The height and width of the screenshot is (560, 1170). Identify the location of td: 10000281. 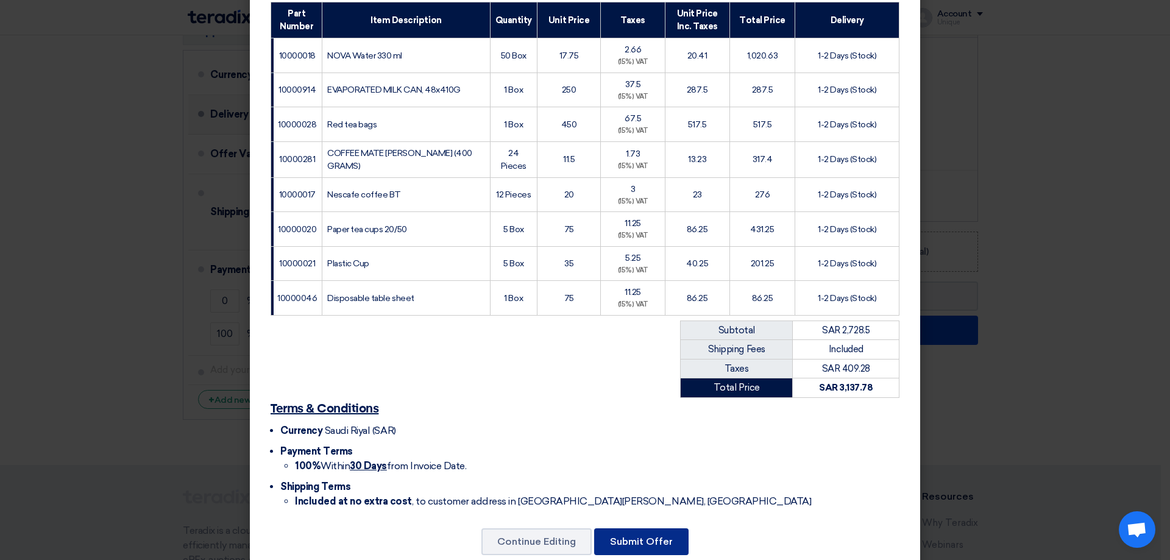
(297, 159).